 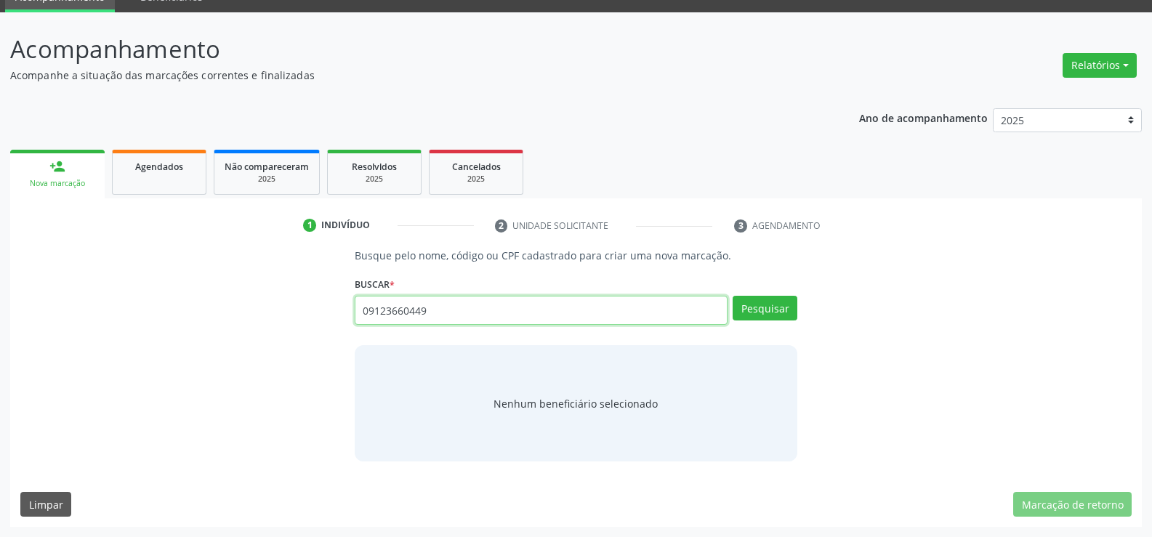 I want to click on div: person_add, so click(x=57, y=166).